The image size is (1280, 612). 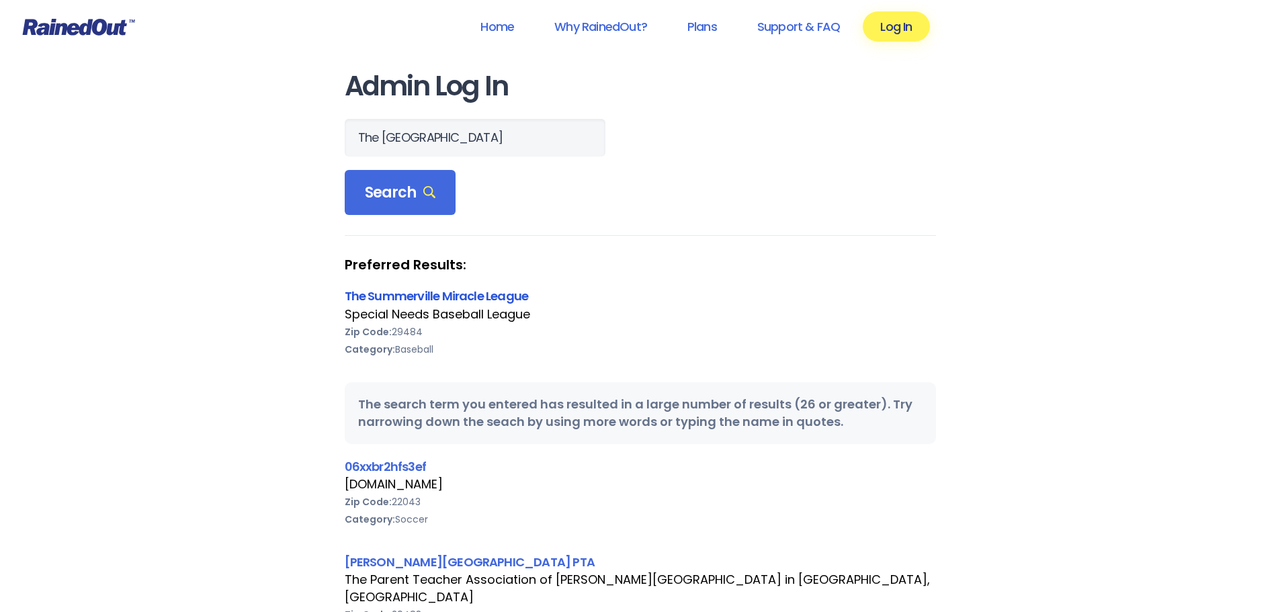 What do you see at coordinates (640, 86) in the screenshot?
I see `h1: Admin Log In` at bounding box center [640, 86].